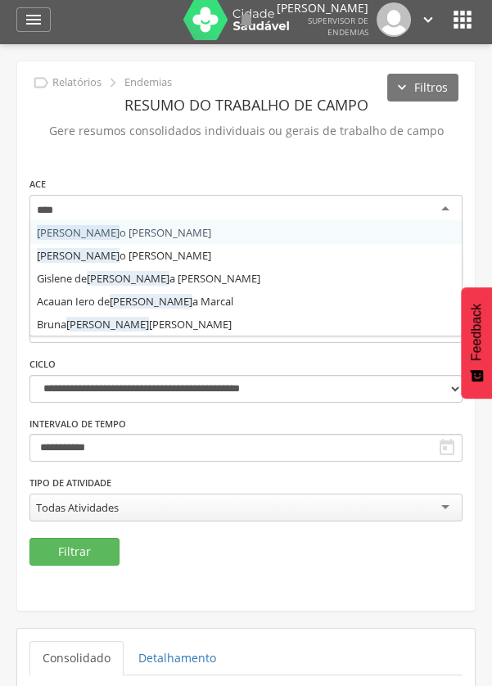 Image resolution: width=492 pixels, height=686 pixels. Describe the element at coordinates (177, 658) in the screenshot. I see `a: Detalhamento` at that location.